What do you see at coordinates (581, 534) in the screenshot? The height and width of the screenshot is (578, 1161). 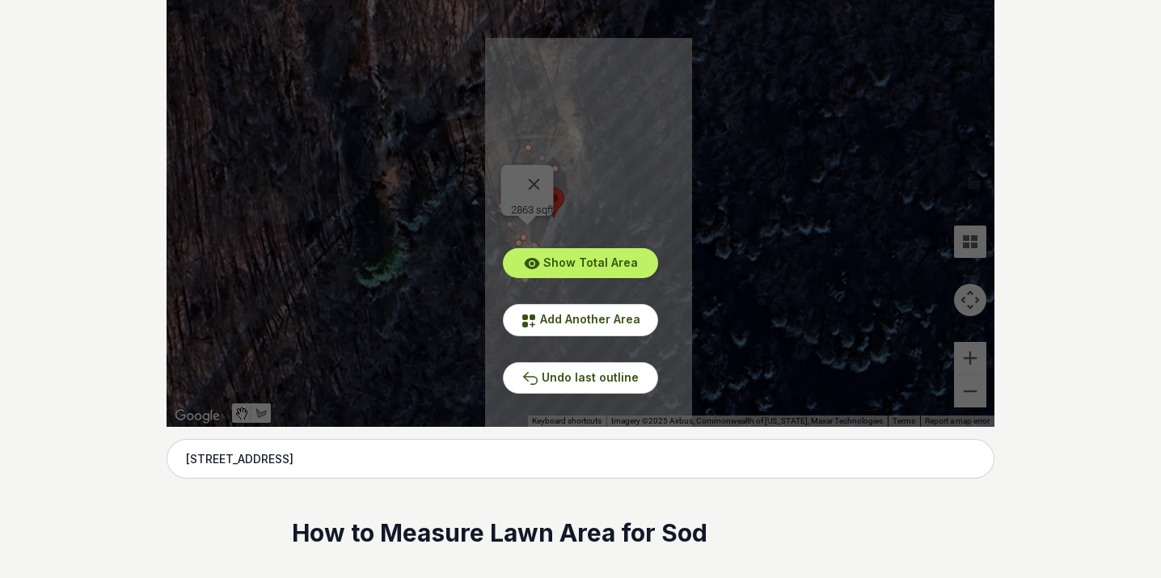 I see `h2: How to Measure Lawn Area for Sod` at bounding box center [581, 534].